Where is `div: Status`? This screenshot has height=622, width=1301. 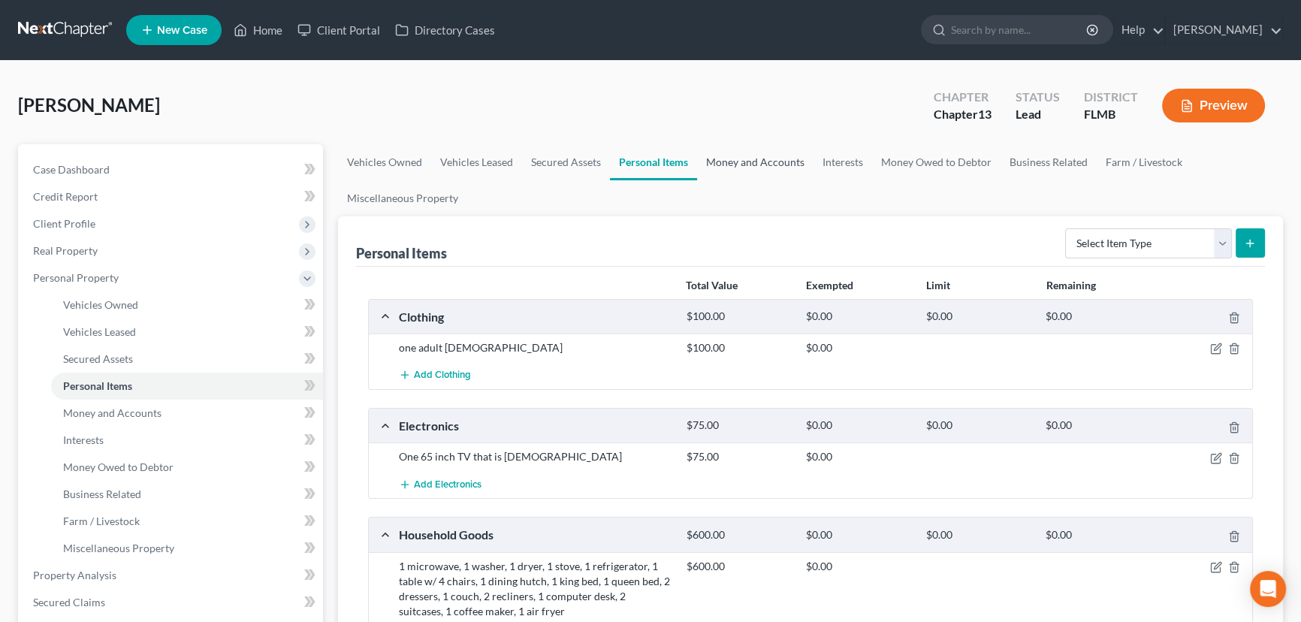
div: Status is located at coordinates (1038, 97).